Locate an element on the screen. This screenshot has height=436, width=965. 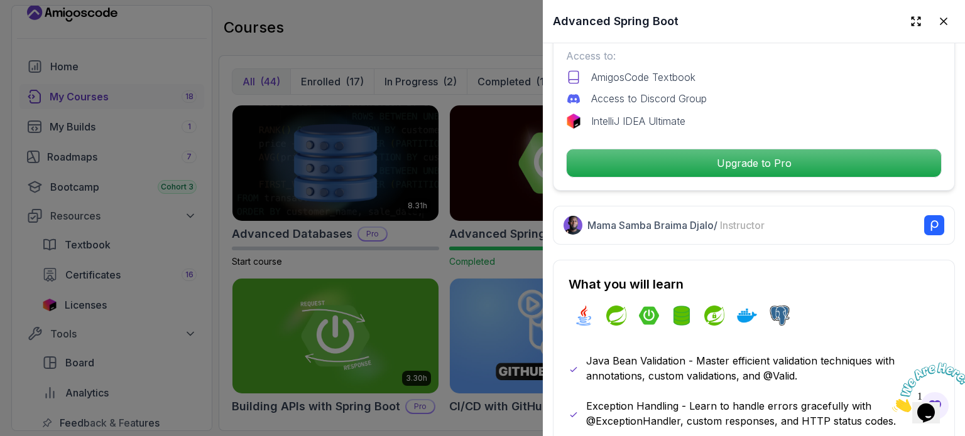
p: Mama Samba Braima Djalo / is located at coordinates (676, 225).